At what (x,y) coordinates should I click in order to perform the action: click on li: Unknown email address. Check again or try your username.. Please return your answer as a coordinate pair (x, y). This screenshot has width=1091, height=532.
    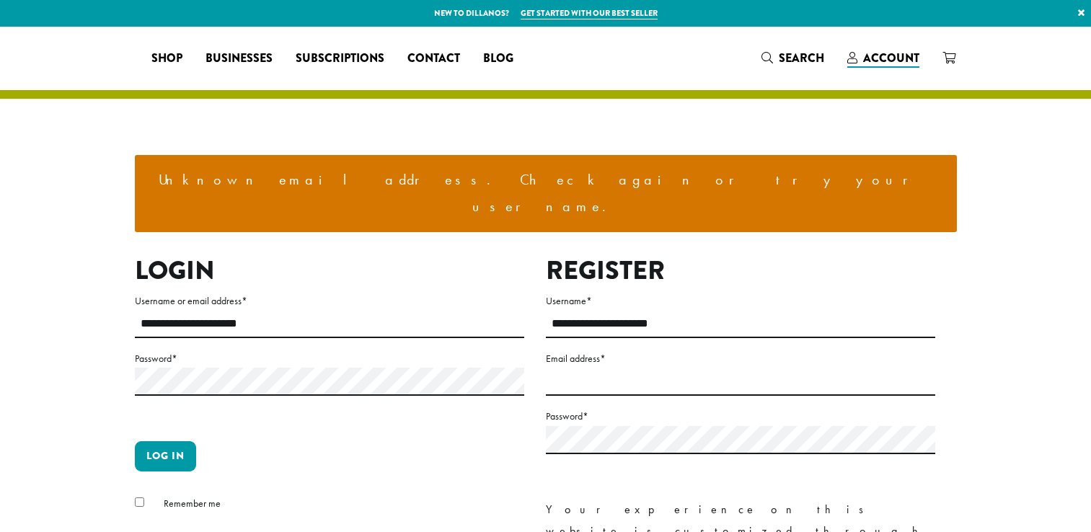
    Looking at the image, I should click on (546, 193).